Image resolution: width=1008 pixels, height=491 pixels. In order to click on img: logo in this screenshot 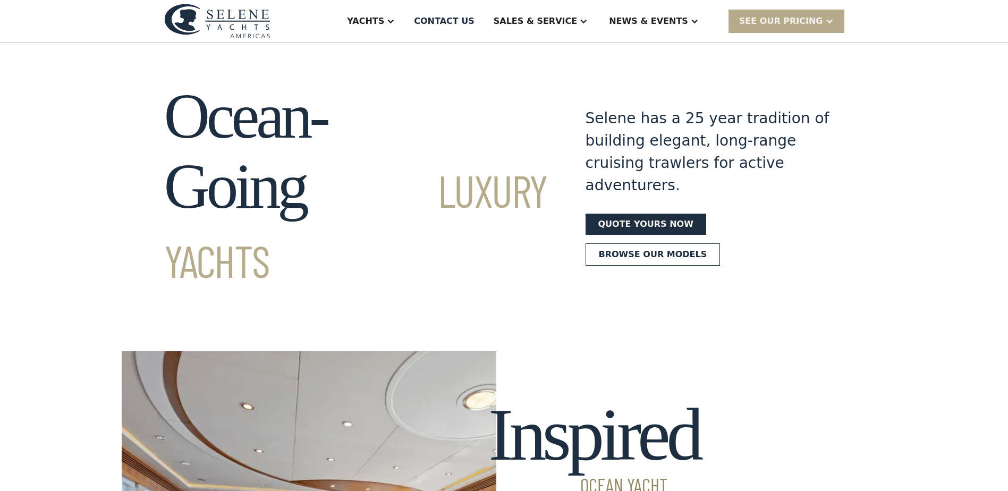, I will do `click(217, 21)`.